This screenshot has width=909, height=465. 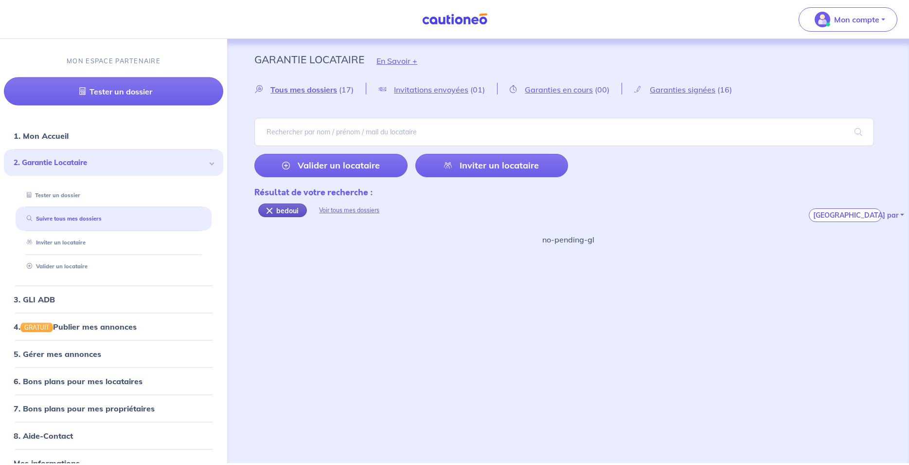 I want to click on img: illu_account_valid_menu.svg, so click(x=823, y=19).